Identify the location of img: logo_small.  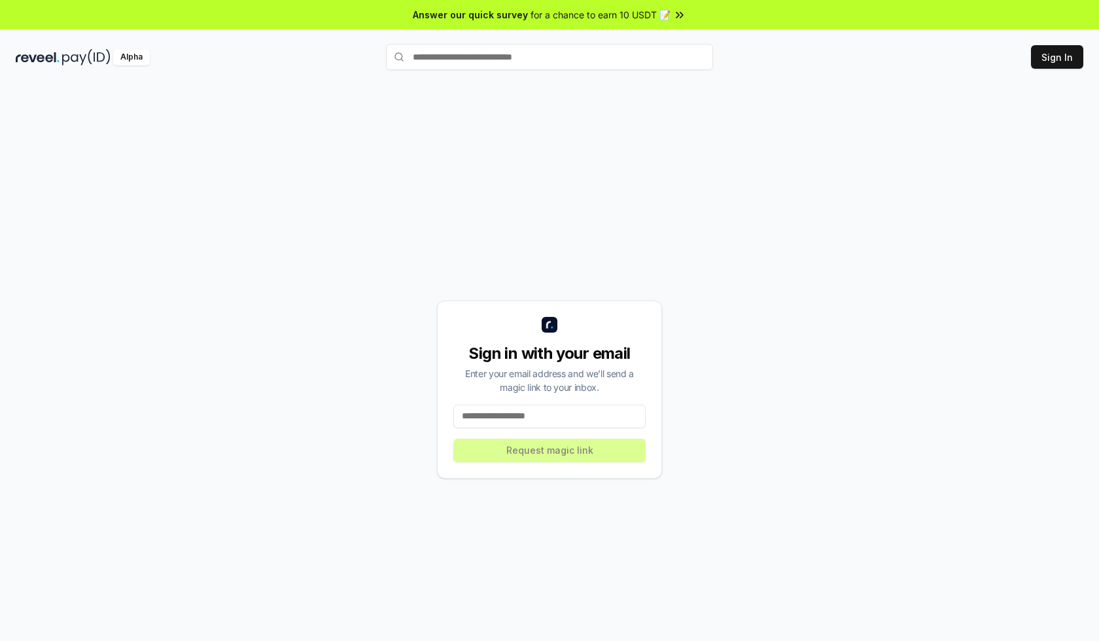
(550, 325).